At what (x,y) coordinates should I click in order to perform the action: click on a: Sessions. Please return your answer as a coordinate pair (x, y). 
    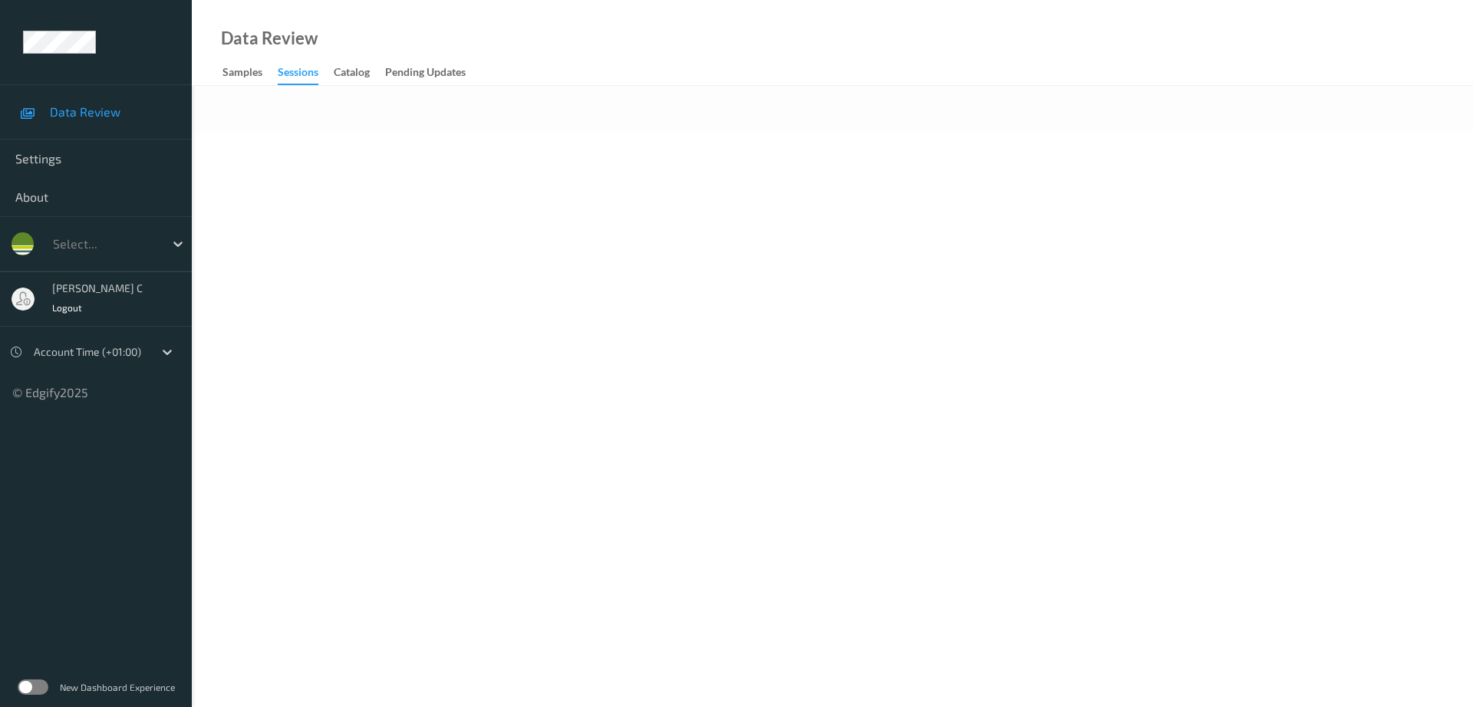
    Looking at the image, I should click on (305, 74).